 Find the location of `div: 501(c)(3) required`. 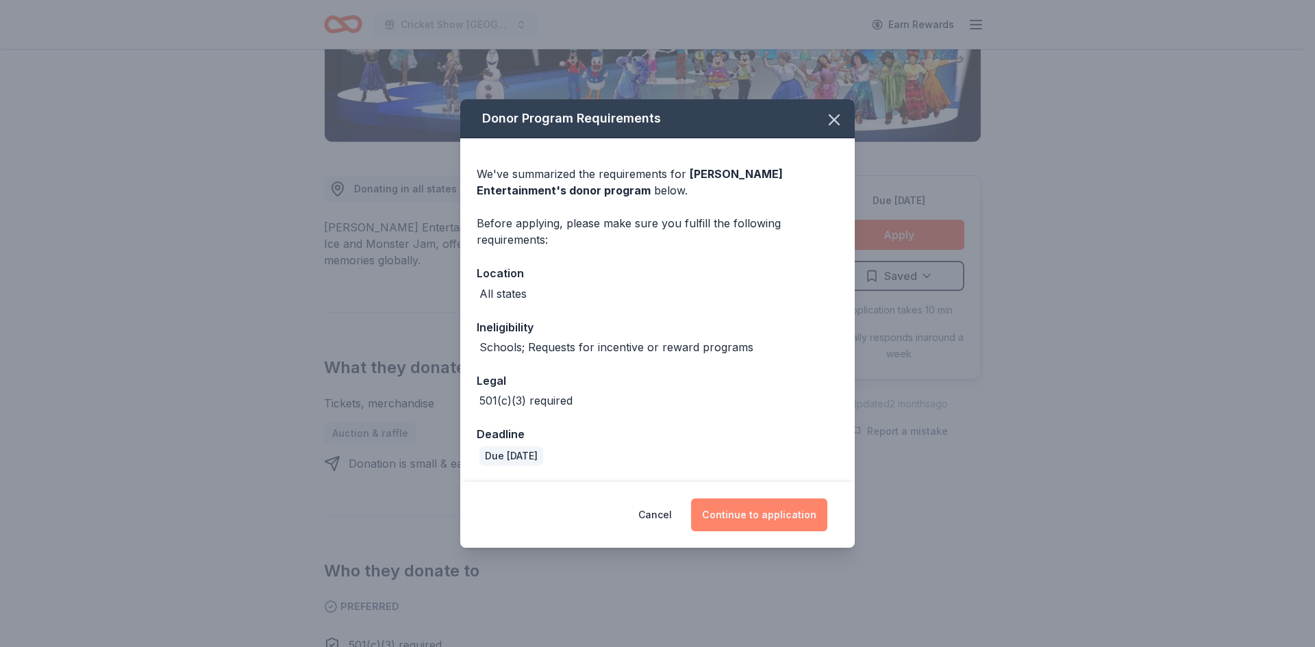

div: 501(c)(3) required is located at coordinates (526, 401).